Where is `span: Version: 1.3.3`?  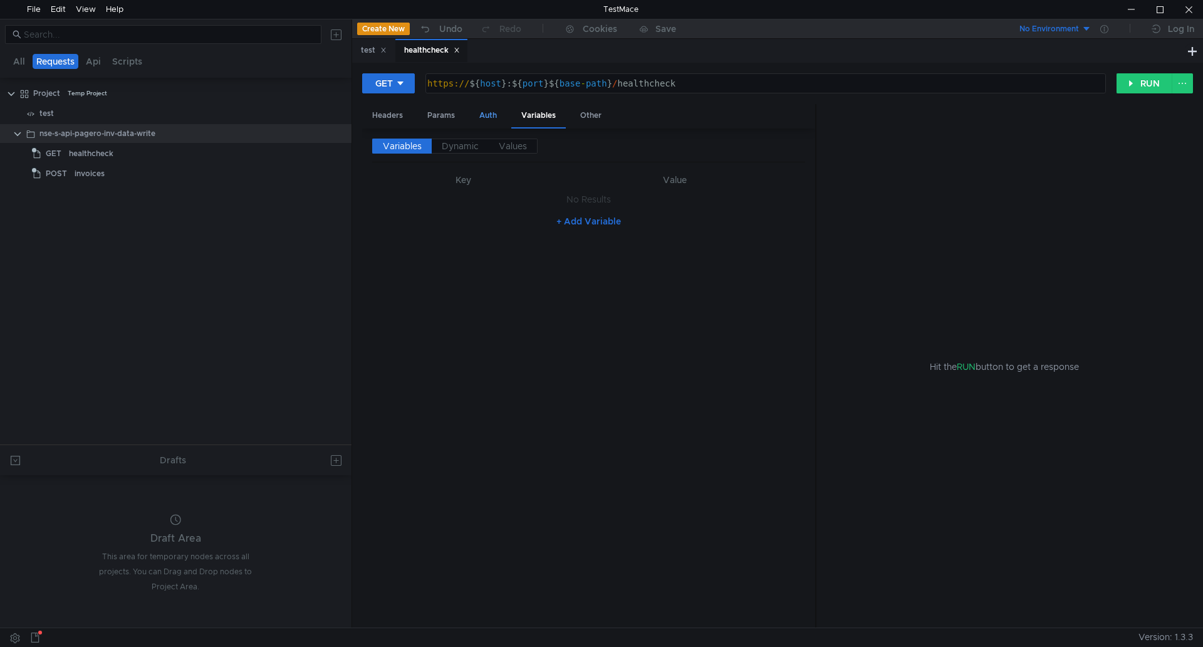 span: Version: 1.3.3 is located at coordinates (1165, 637).